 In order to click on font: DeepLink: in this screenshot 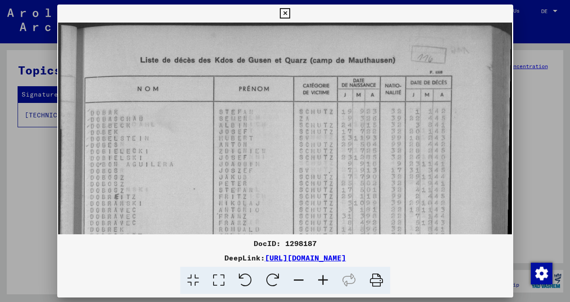, I will do `click(245, 257)`.